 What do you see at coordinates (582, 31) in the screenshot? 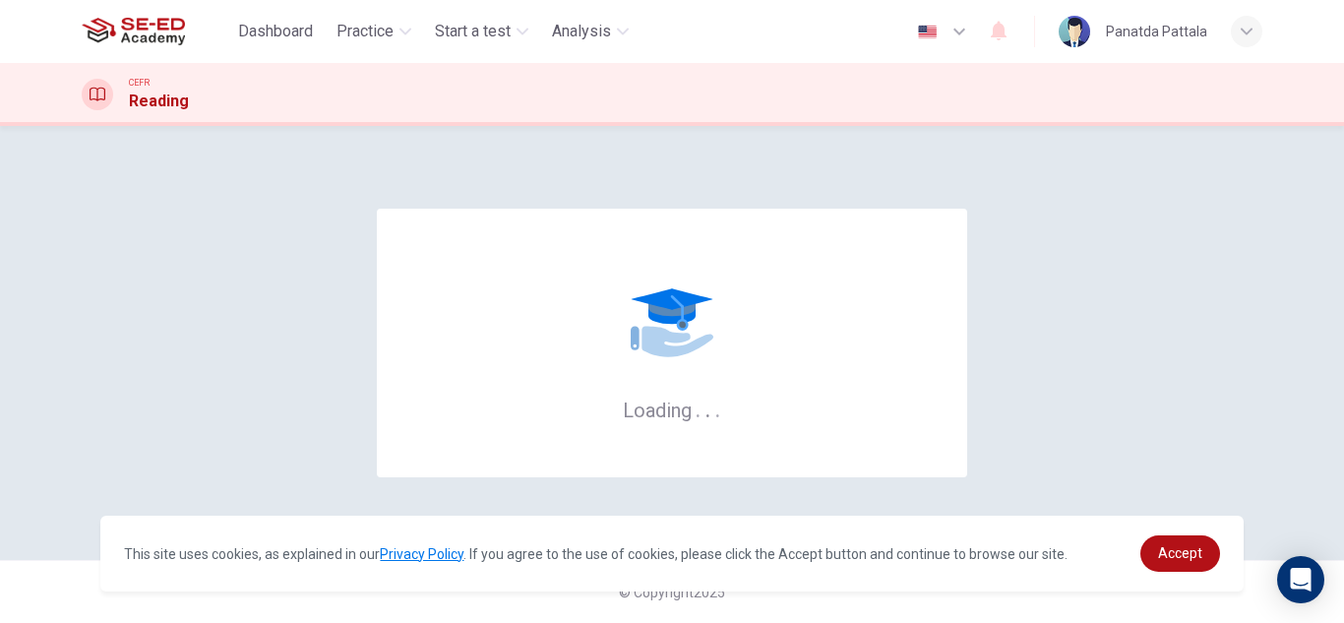
I see `span: Analysis` at bounding box center [582, 31].